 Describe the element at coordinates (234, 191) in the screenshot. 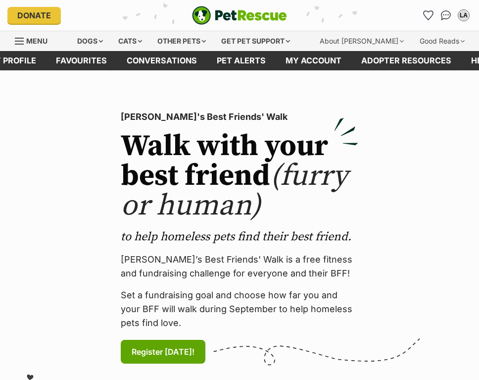

I see `span: (furry or human)` at that location.